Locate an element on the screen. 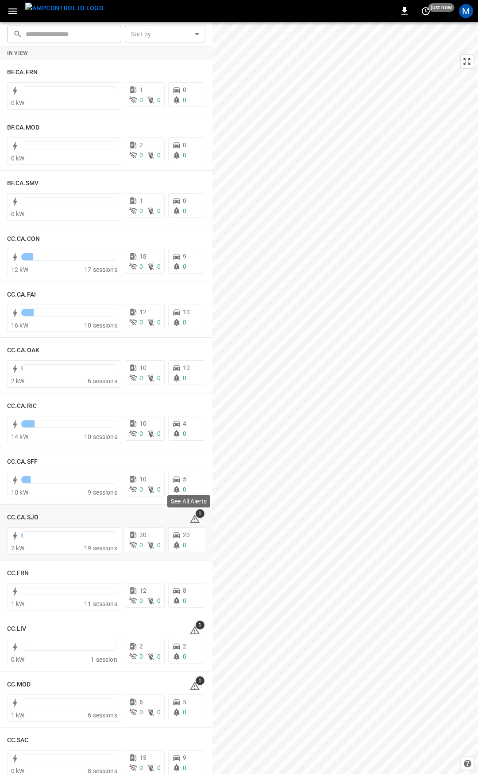 The image size is (478, 774). span: 11 sessions is located at coordinates (100, 604).